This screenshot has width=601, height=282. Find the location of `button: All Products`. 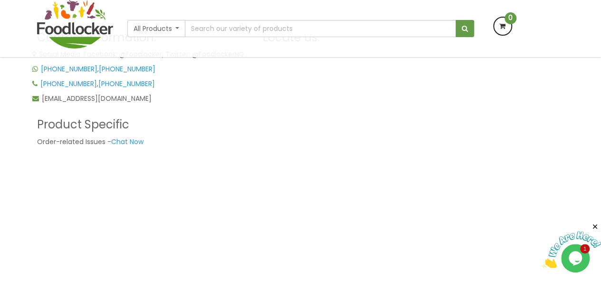

button: All Products is located at coordinates (156, 28).